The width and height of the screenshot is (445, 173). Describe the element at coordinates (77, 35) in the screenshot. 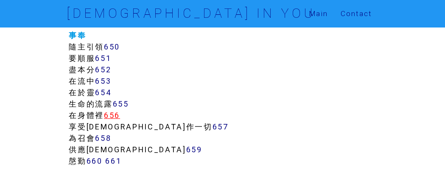

I see `a: 事奉` at that location.